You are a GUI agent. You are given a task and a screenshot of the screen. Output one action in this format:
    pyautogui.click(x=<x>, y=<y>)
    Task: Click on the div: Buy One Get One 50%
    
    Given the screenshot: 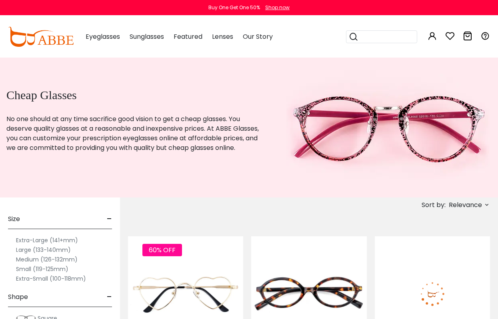 What is the action you would take?
    pyautogui.click(x=234, y=8)
    